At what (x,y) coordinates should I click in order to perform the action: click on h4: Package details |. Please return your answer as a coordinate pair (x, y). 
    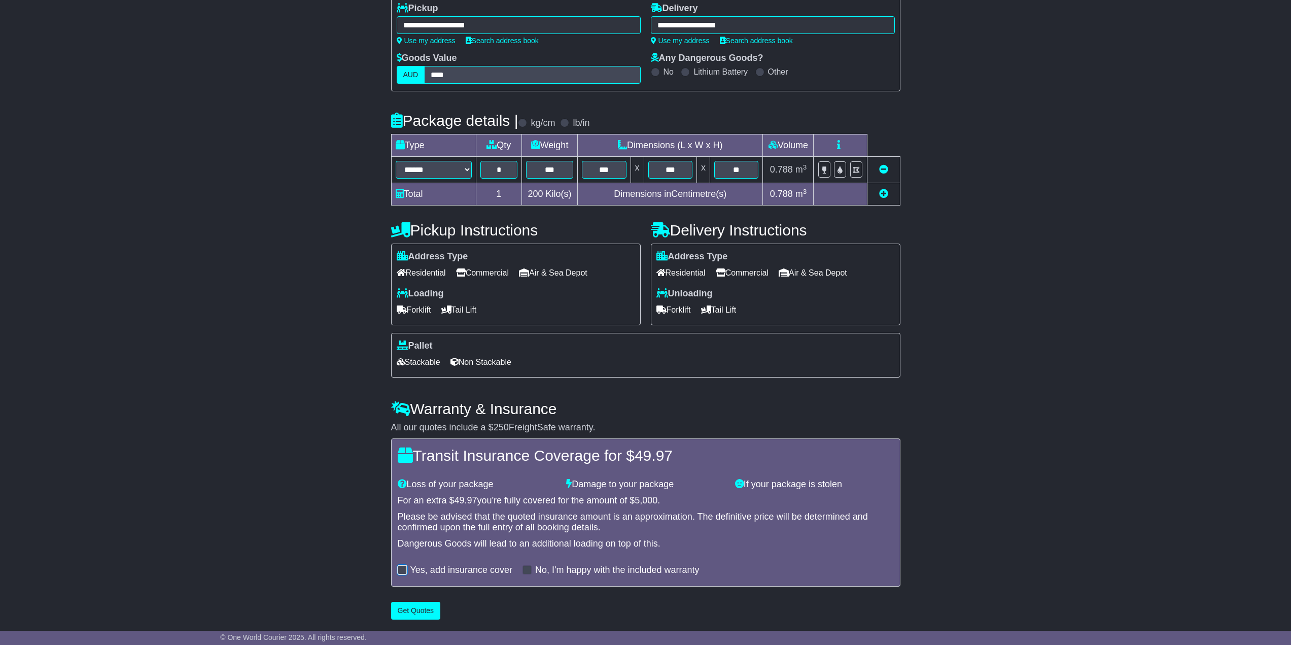
    Looking at the image, I should click on (455, 120).